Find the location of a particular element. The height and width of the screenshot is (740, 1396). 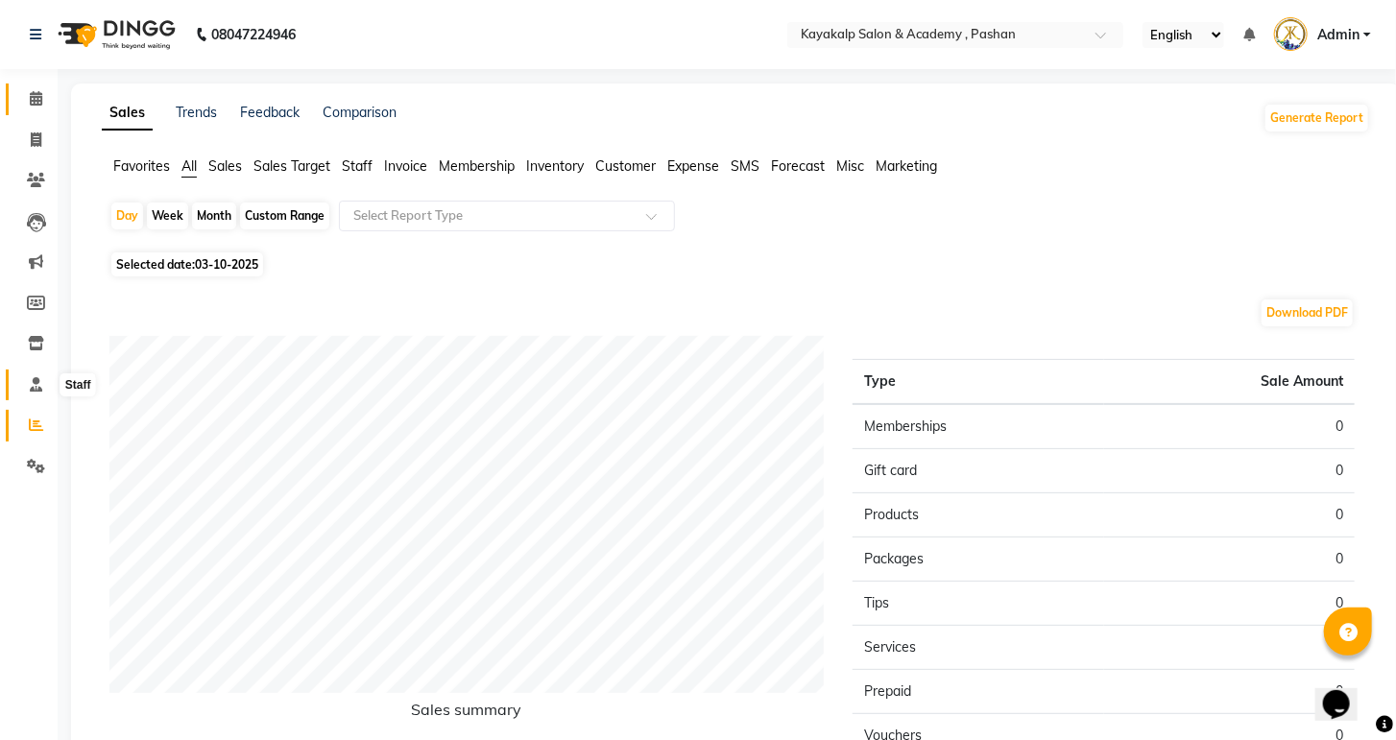

td: Memberships is located at coordinates (978, 426).